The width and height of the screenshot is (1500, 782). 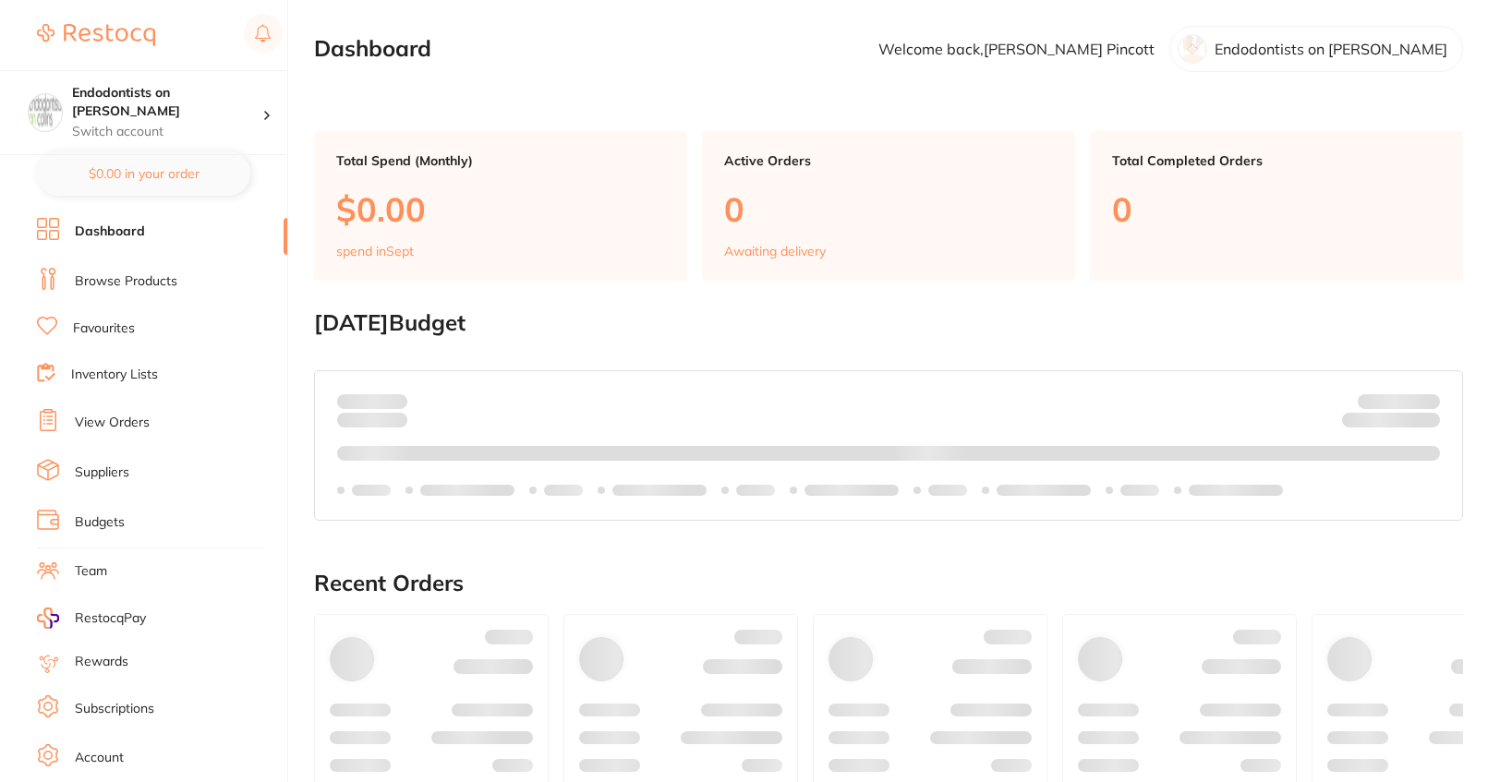 I want to click on a: Subscriptions, so click(x=115, y=709).